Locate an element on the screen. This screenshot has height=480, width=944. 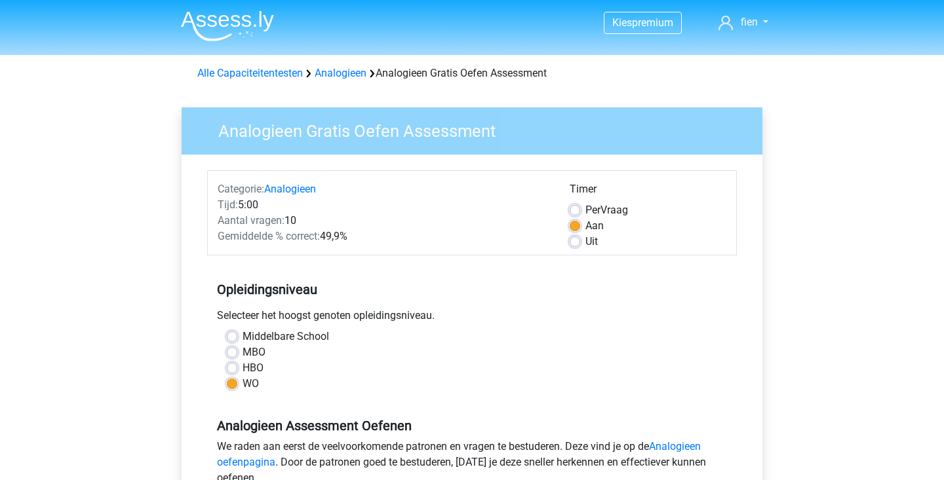
span: fien is located at coordinates (749, 22).